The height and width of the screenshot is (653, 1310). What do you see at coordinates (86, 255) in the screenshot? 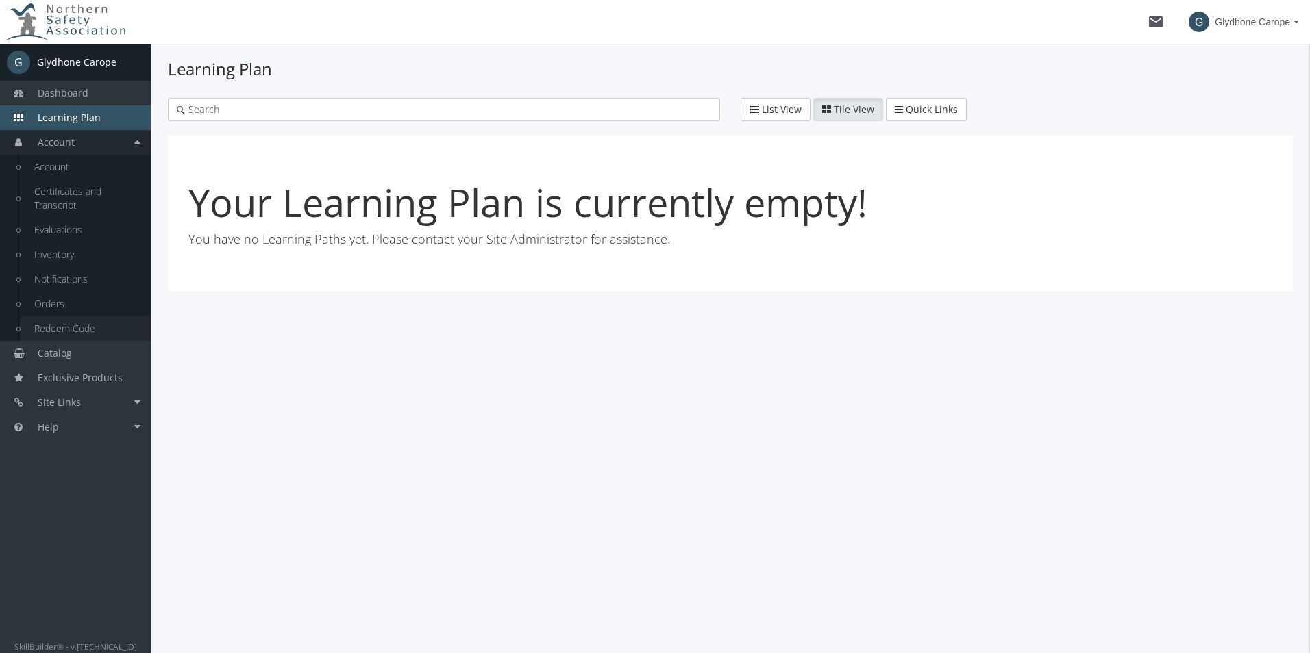
I see `a: Inventory` at bounding box center [86, 255].